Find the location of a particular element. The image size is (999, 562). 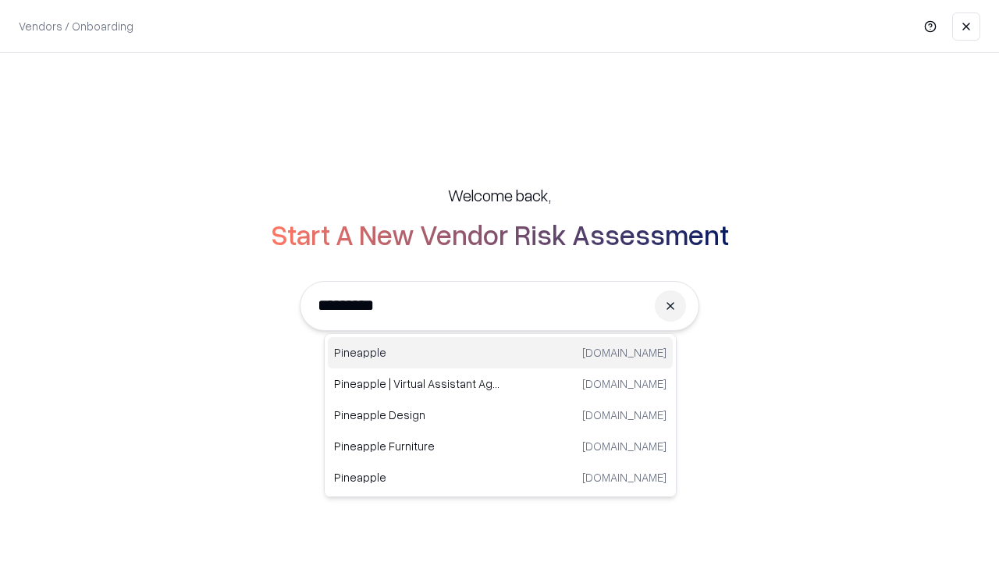

p: Vendors / Onboarding is located at coordinates (76, 26).